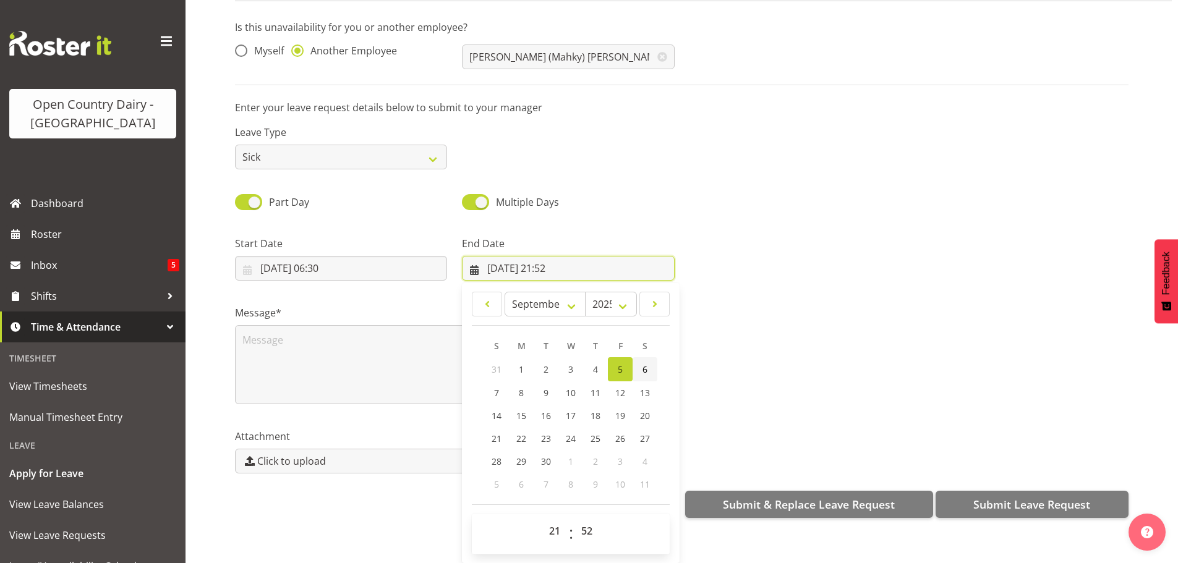 This screenshot has width=1178, height=563. Describe the element at coordinates (521, 393) in the screenshot. I see `a: 8` at that location.